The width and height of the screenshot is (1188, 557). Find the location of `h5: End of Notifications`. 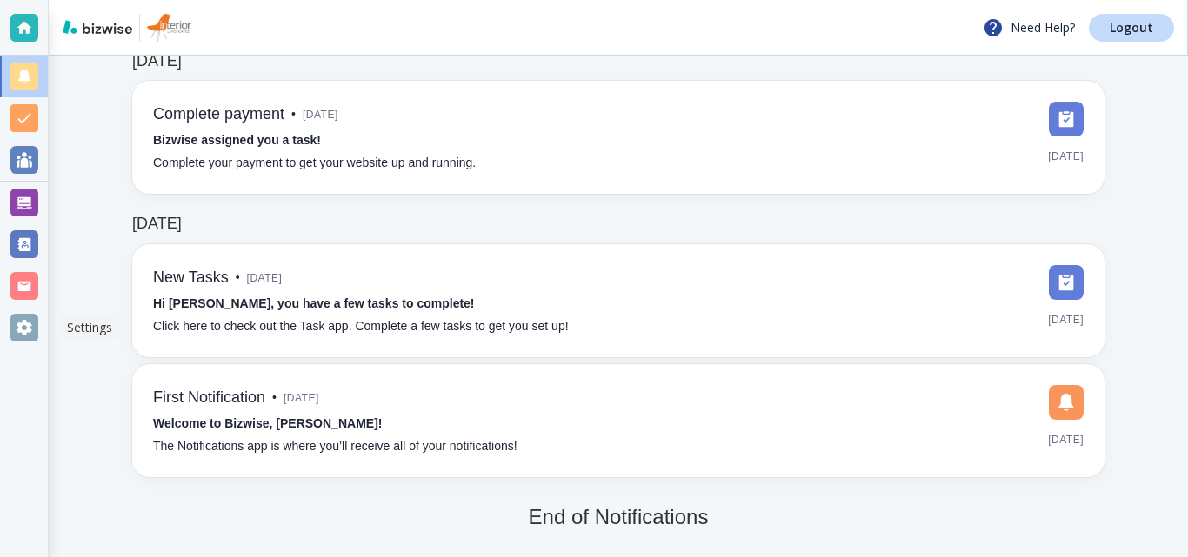

h5: End of Notifications is located at coordinates (618, 517).